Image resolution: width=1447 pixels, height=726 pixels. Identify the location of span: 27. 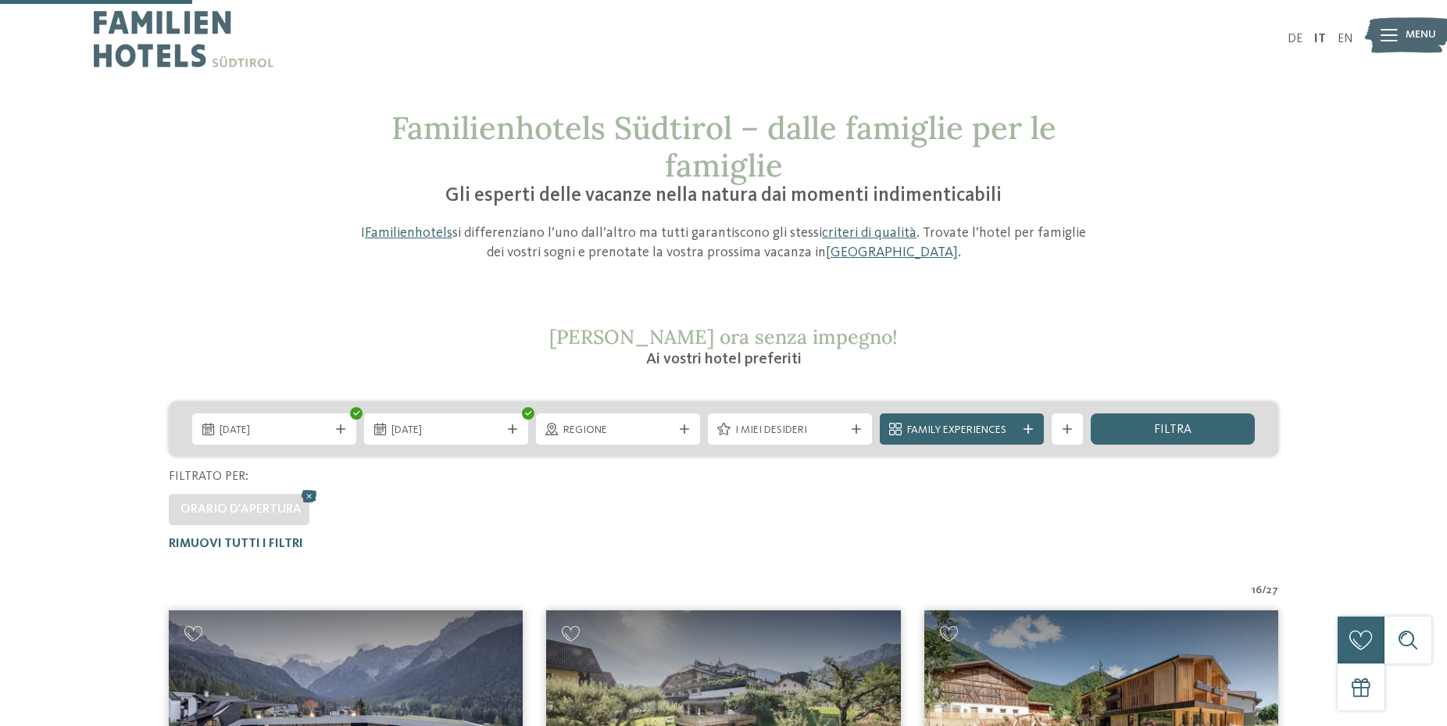
(1272, 591).